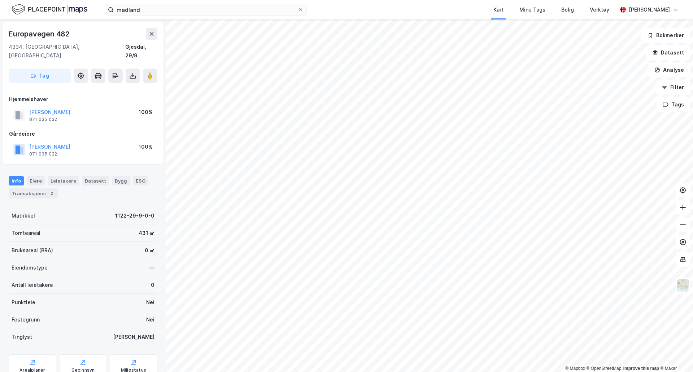 The width and height of the screenshot is (693, 372). What do you see at coordinates (206, 10) in the screenshot?
I see `input: Søk på adresse, matrikkel, gårdeiere, leietakere eller personer` at bounding box center [206, 10].